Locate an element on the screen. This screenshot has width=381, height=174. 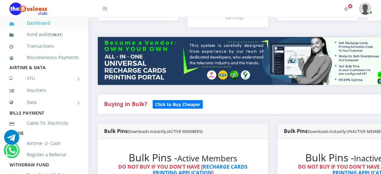
a: Vouchers is located at coordinates (44, 90).